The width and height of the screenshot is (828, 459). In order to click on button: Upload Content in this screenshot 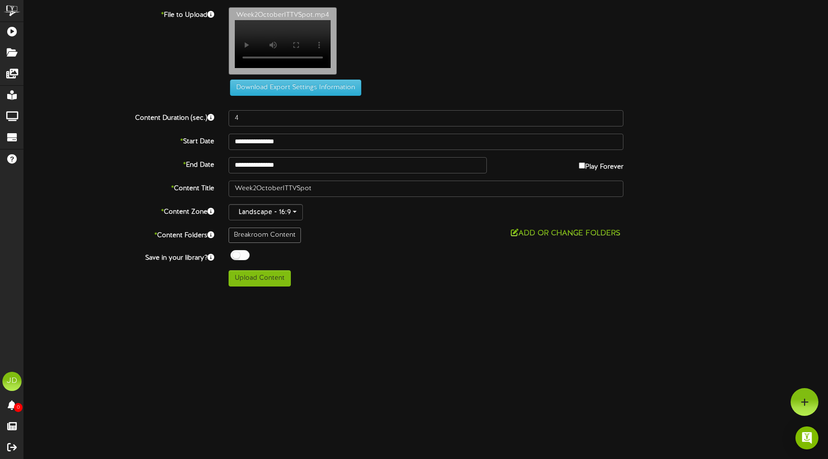, I will do `click(260, 279)`.